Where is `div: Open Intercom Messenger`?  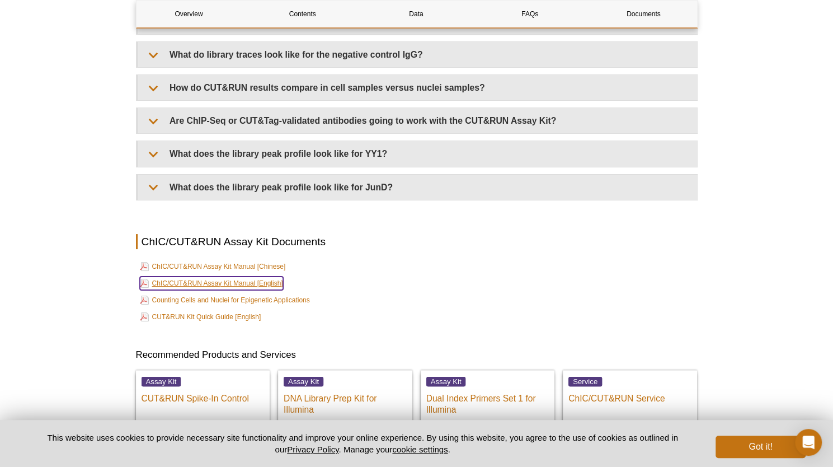 div: Open Intercom Messenger is located at coordinates (808, 442).